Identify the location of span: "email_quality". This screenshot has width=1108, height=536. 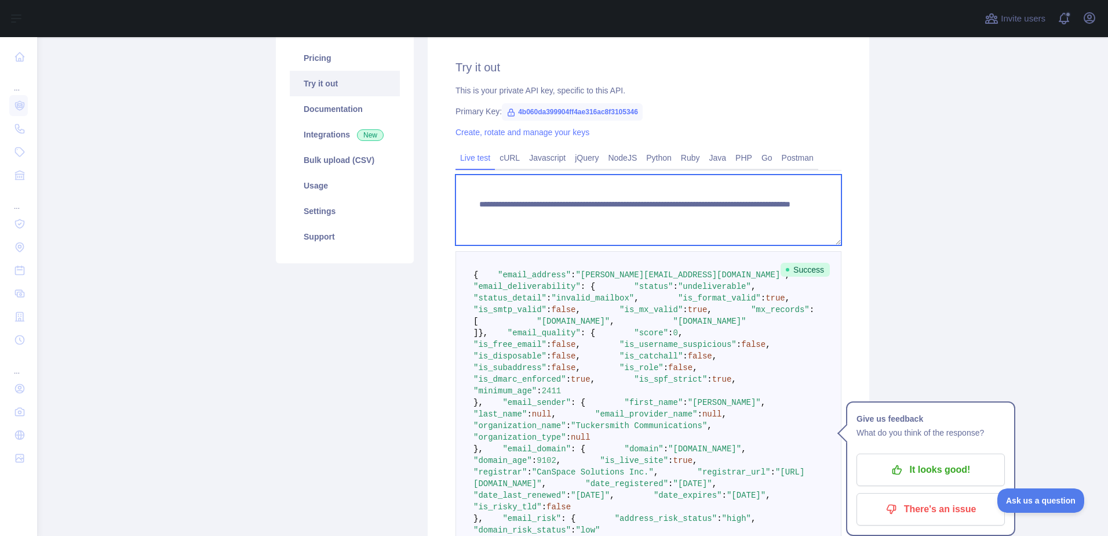
(544, 333).